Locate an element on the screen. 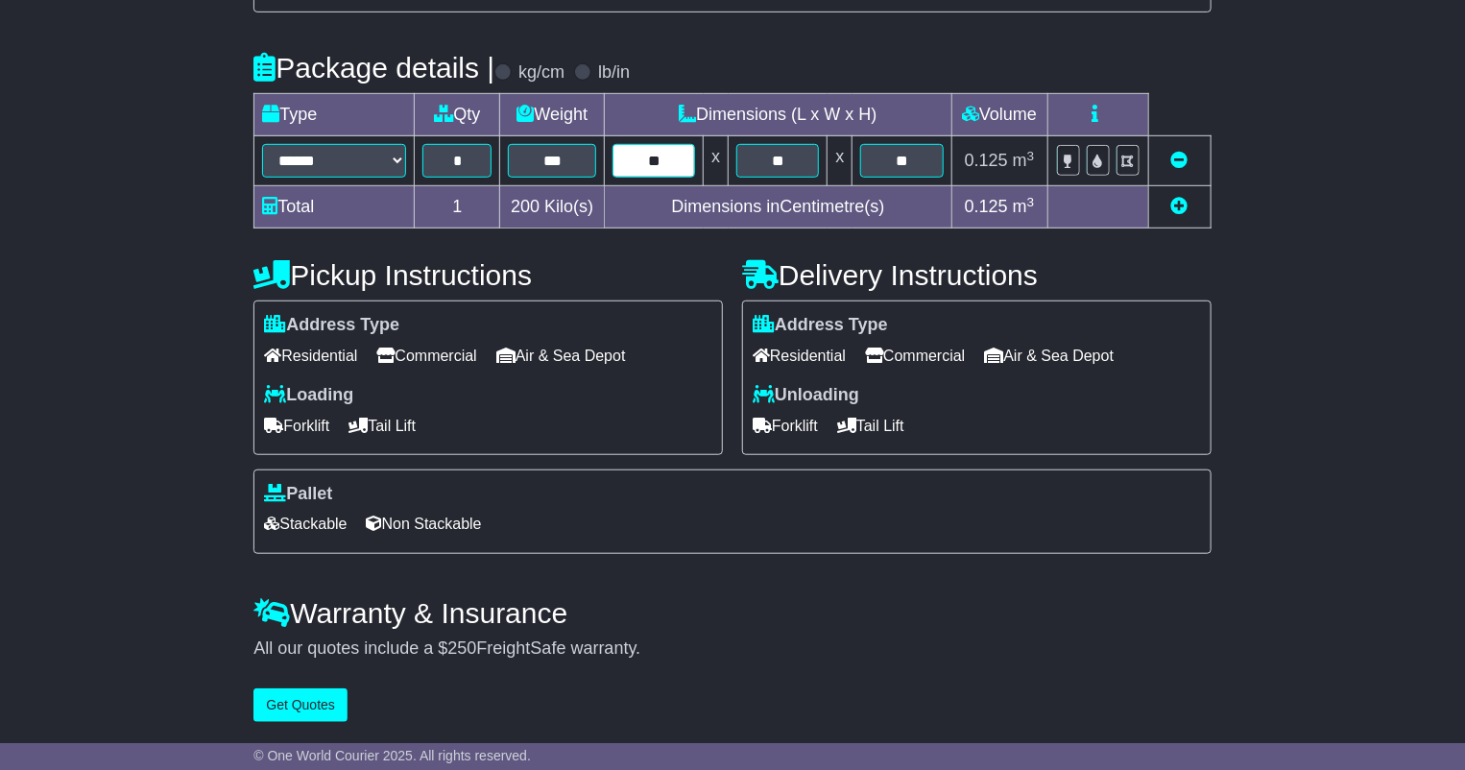  span: Non Stackable is located at coordinates (424, 523).